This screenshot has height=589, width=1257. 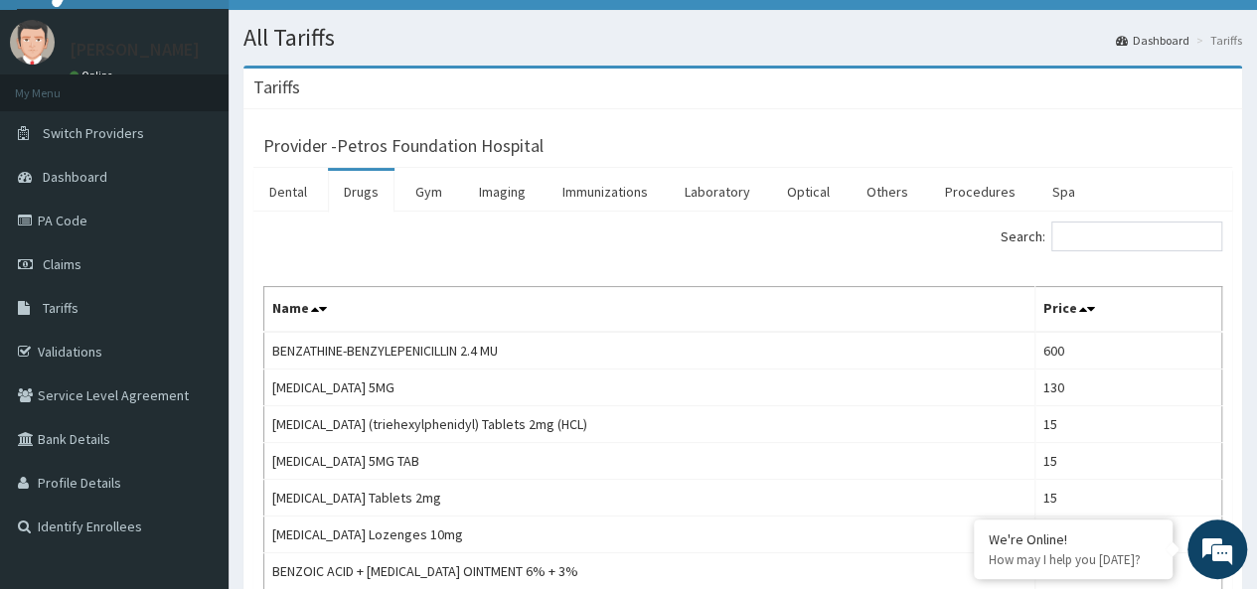 What do you see at coordinates (93, 133) in the screenshot?
I see `span: Switch Providers` at bounding box center [93, 133].